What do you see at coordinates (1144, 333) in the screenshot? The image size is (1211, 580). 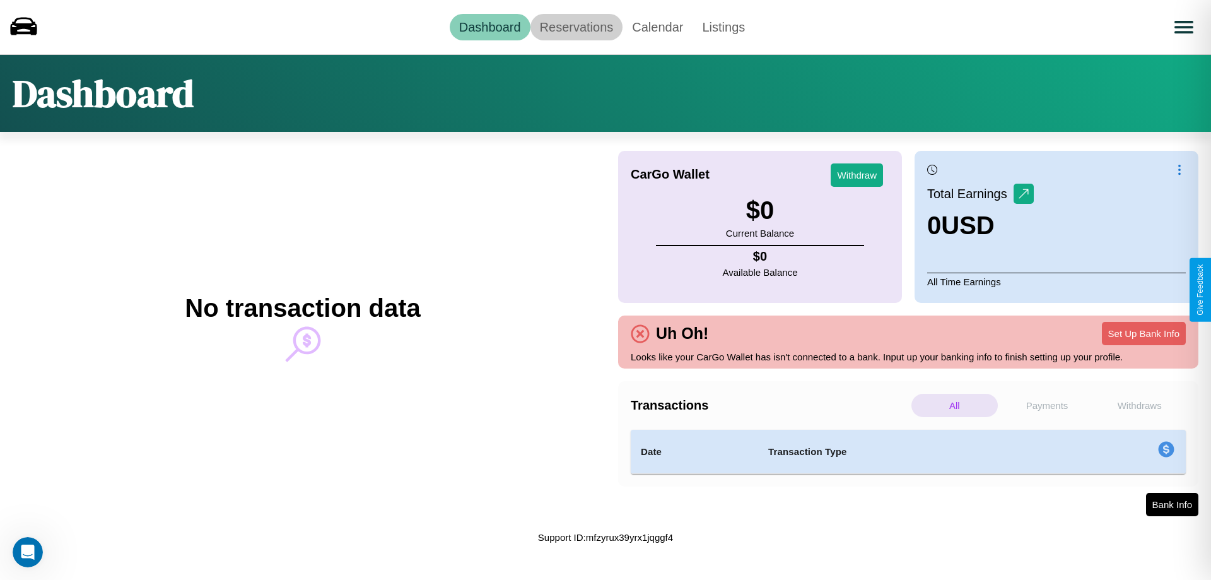 I see `button: Set Up Bank Info` at bounding box center [1144, 333].